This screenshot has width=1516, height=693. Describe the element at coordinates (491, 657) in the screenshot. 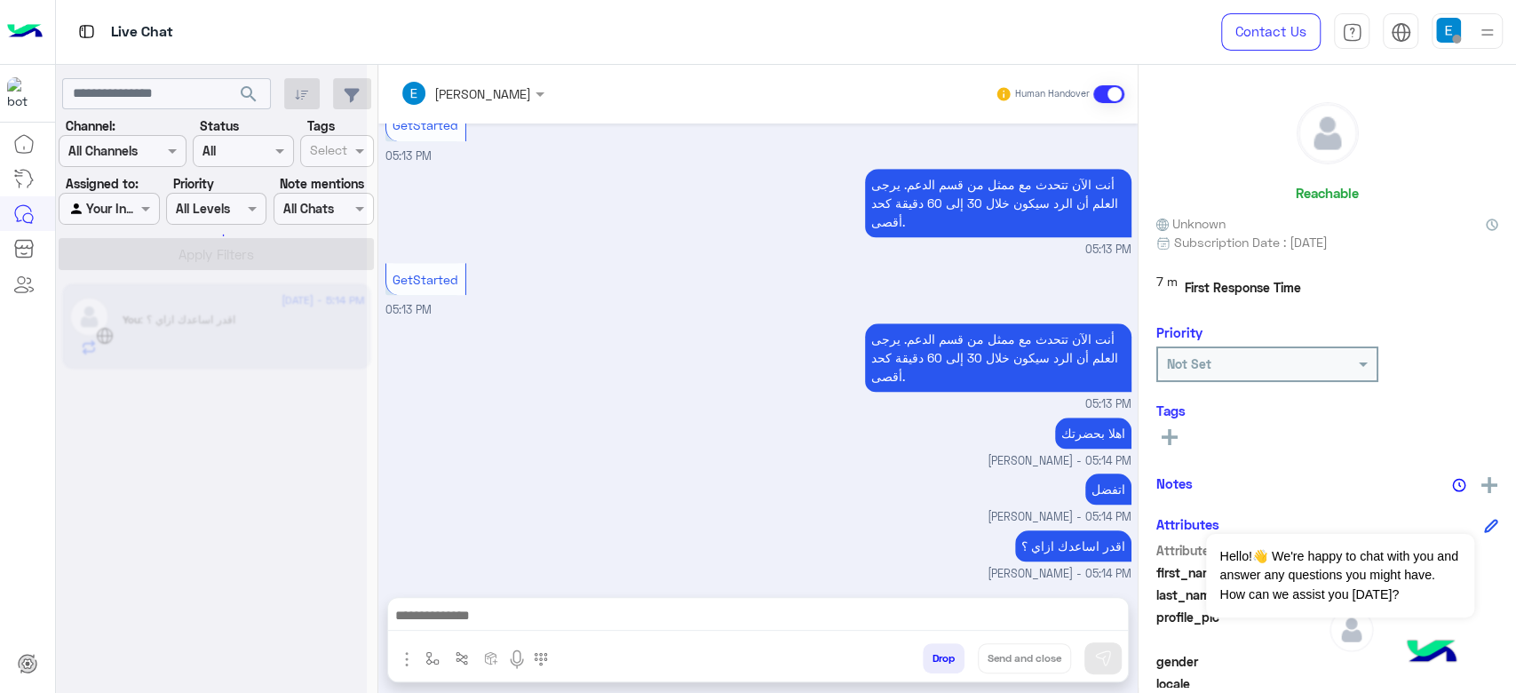

I see `button: create order` at that location.